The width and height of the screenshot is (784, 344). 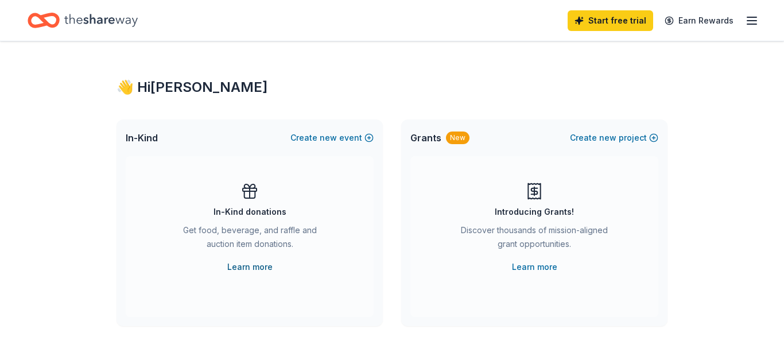 I want to click on div: New, so click(x=458, y=138).